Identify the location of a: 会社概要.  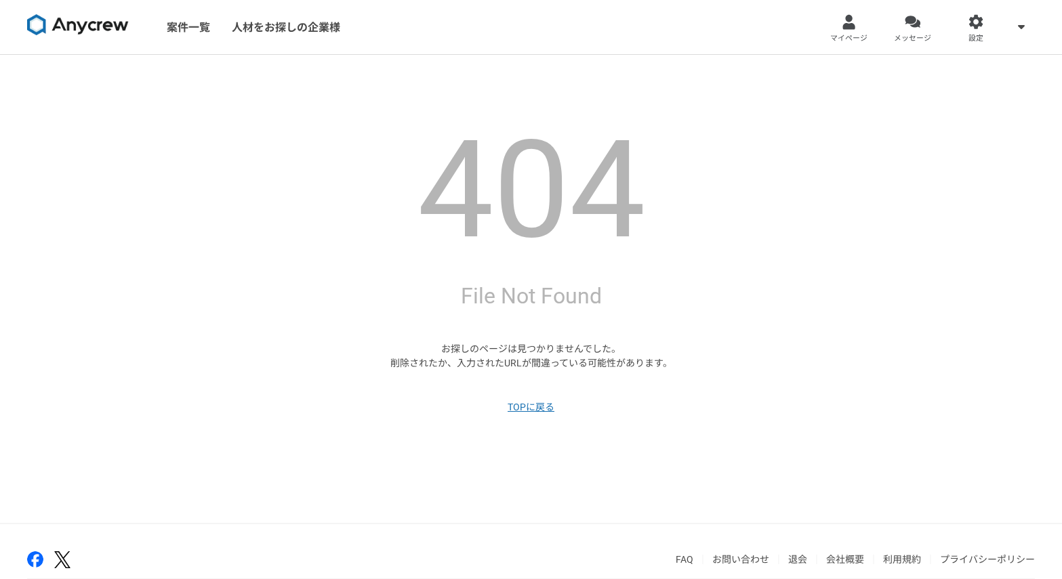
(845, 560).